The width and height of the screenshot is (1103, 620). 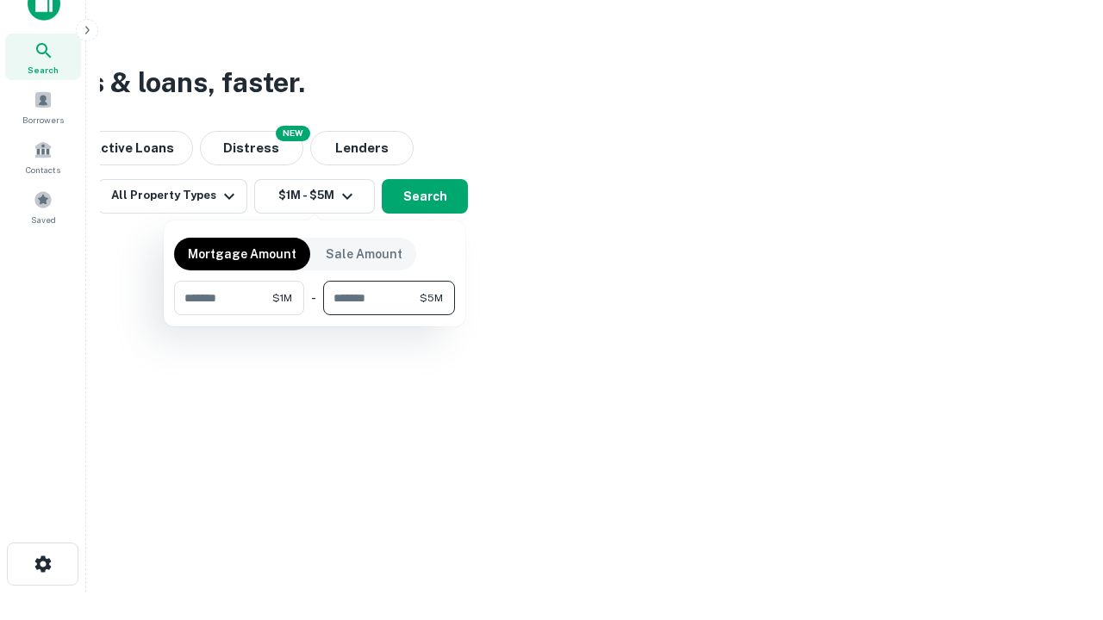 What do you see at coordinates (1060, 524) in the screenshot?
I see `div: Chat Widget` at bounding box center [1060, 524].